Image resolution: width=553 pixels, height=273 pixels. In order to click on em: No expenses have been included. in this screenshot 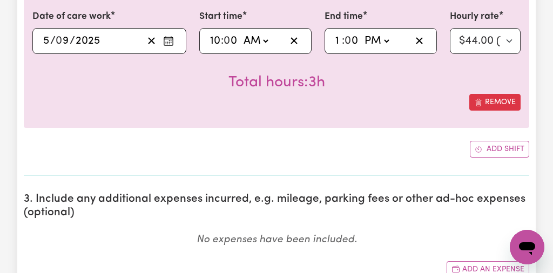, I will do `click(276, 240)`.